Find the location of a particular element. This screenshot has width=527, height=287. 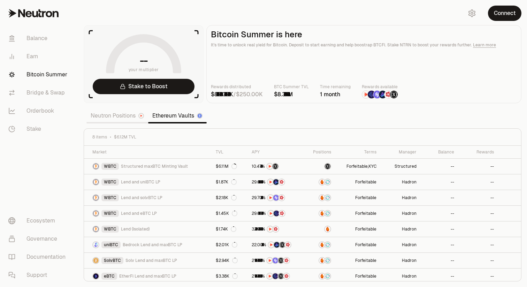

div: 1 month is located at coordinates (335, 94).